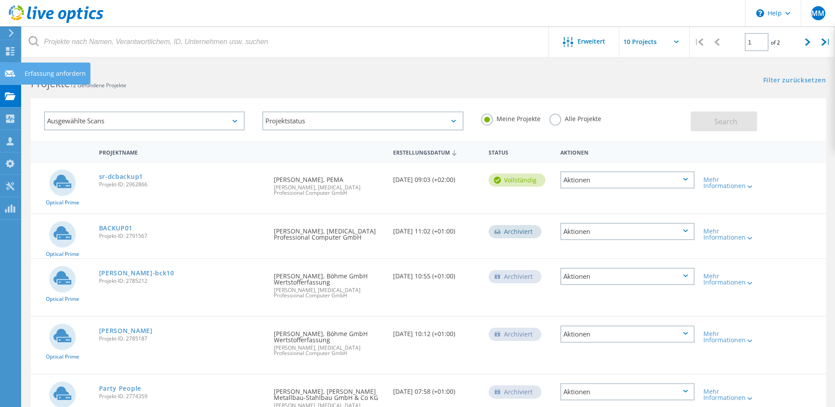  I want to click on a: Live Optics Dashboard, so click(56, 22).